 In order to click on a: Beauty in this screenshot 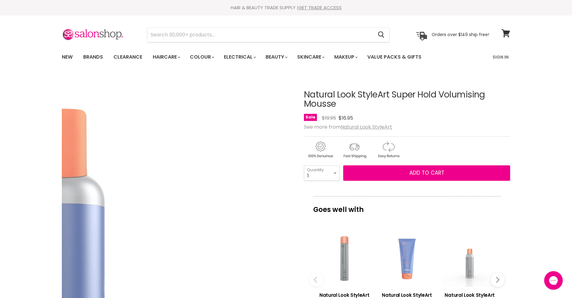, I will do `click(276, 57)`.